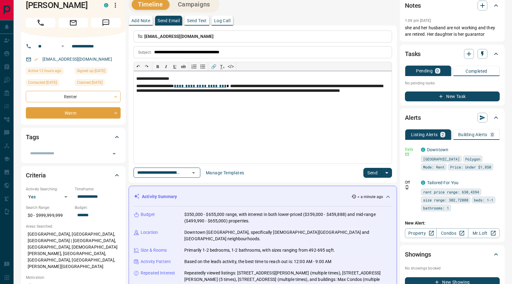  What do you see at coordinates (263, 36) in the screenshot?
I see `p: To:` at bounding box center [263, 36].